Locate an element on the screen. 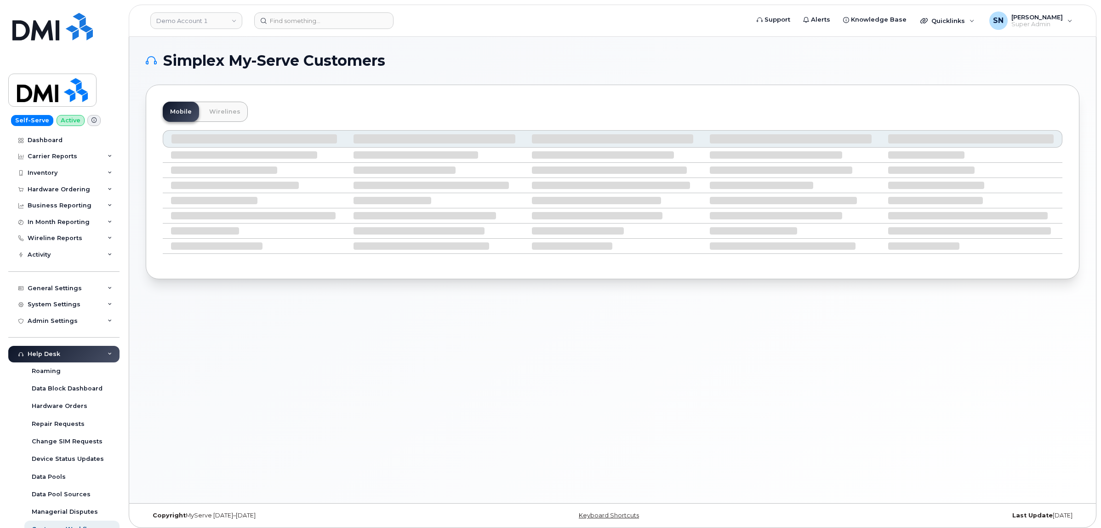 This screenshot has height=528, width=1101. a: Mobile is located at coordinates (181, 112).